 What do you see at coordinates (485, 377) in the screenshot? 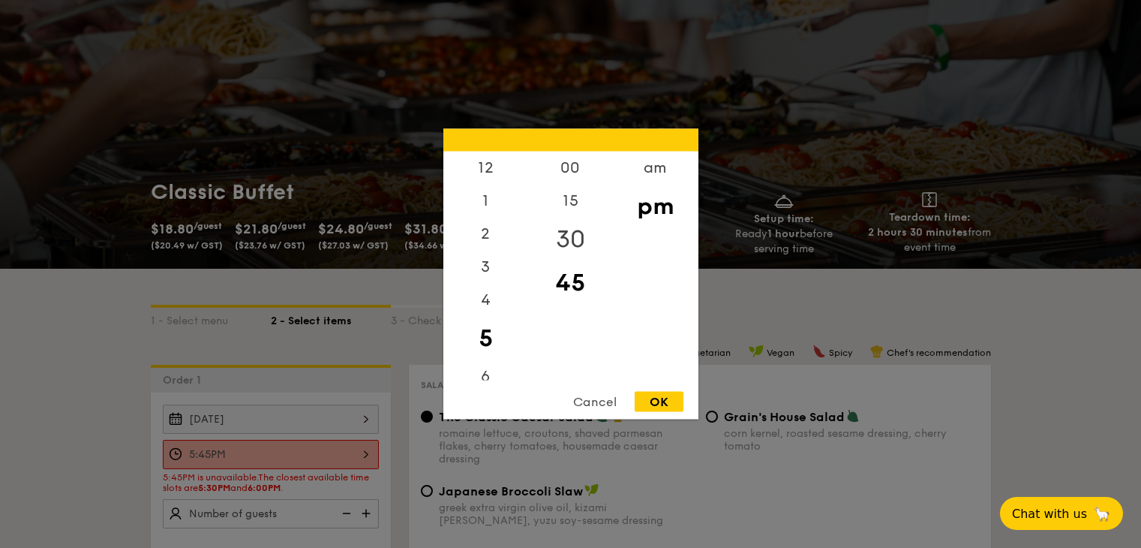
I see `div: 6` at bounding box center [485, 377].